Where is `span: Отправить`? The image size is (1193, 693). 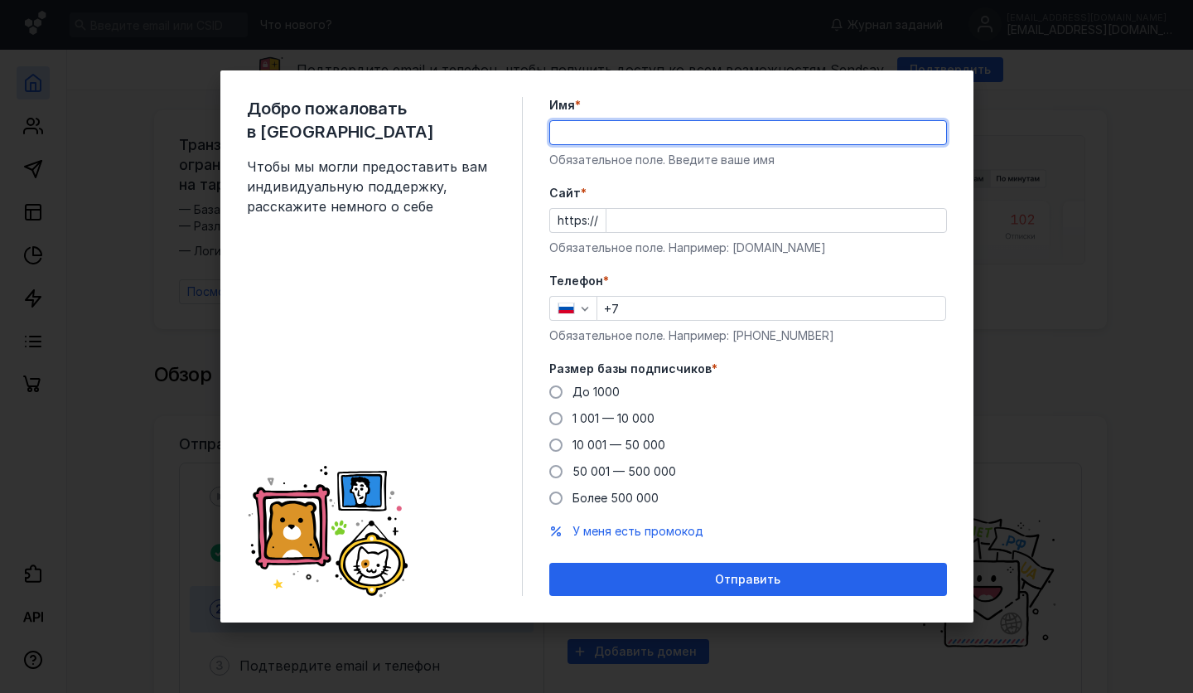 span: Отправить is located at coordinates (747, 579).